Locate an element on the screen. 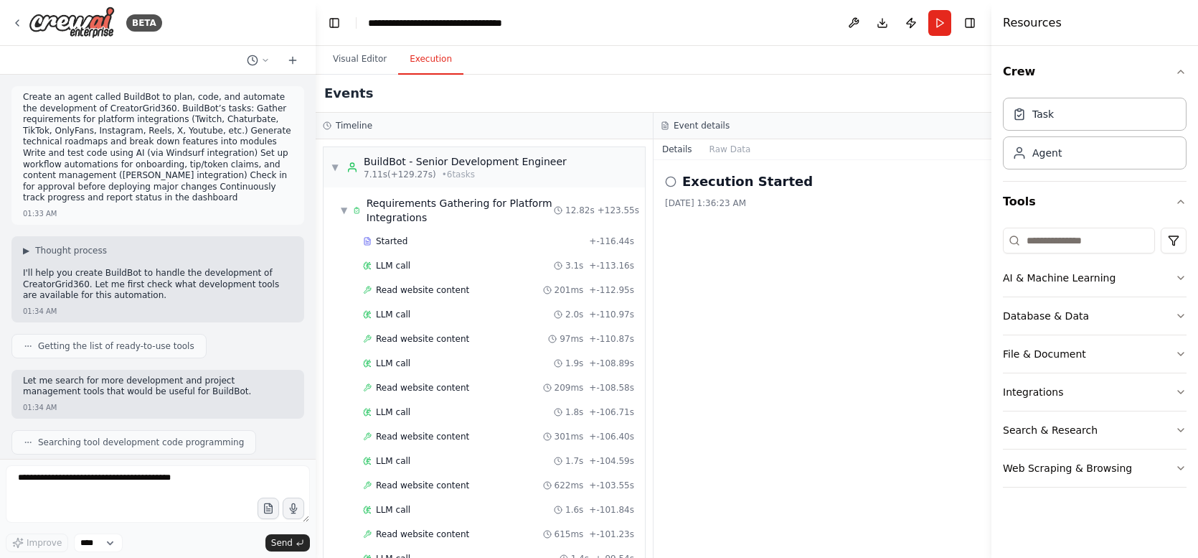 Image resolution: width=1198 pixels, height=558 pixels. span: Started is located at coordinates (392, 241).